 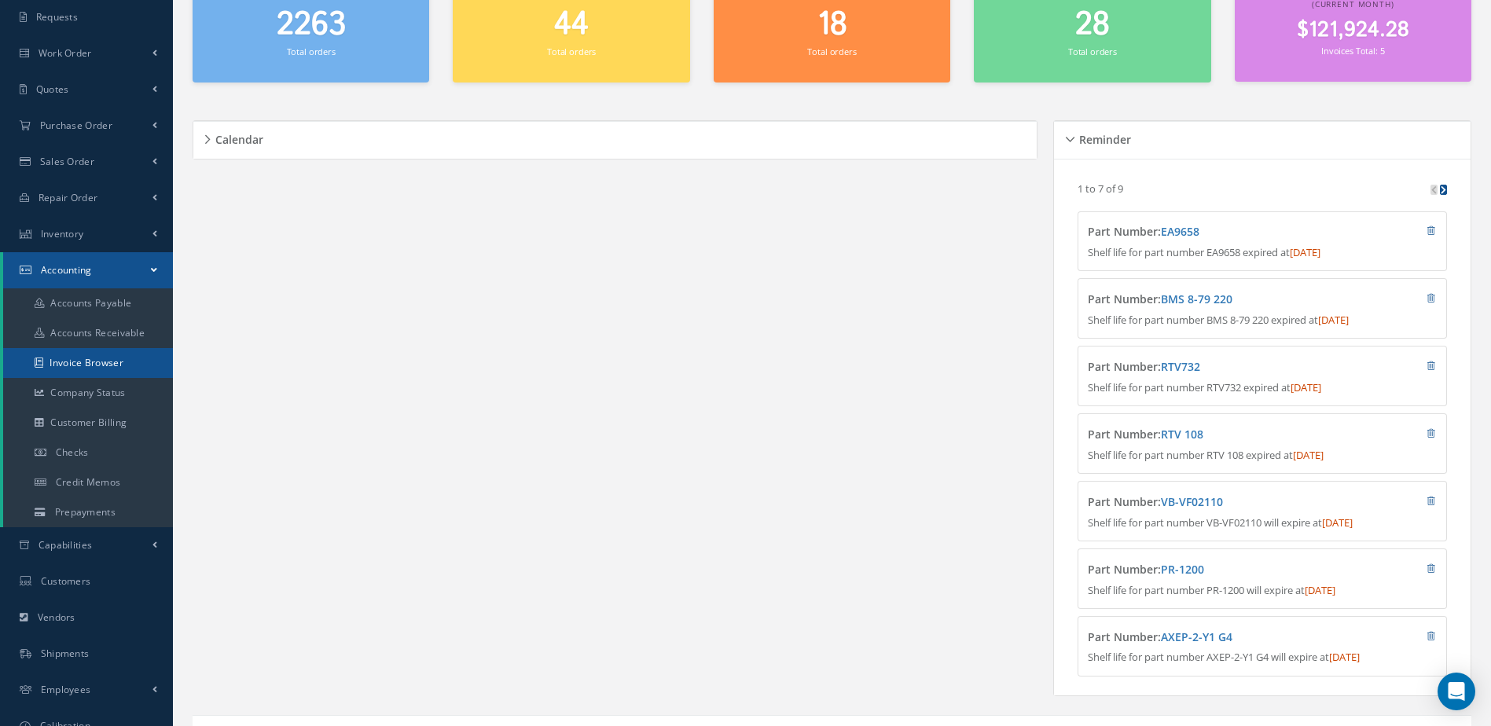 I want to click on span: 2263, so click(x=311, y=24).